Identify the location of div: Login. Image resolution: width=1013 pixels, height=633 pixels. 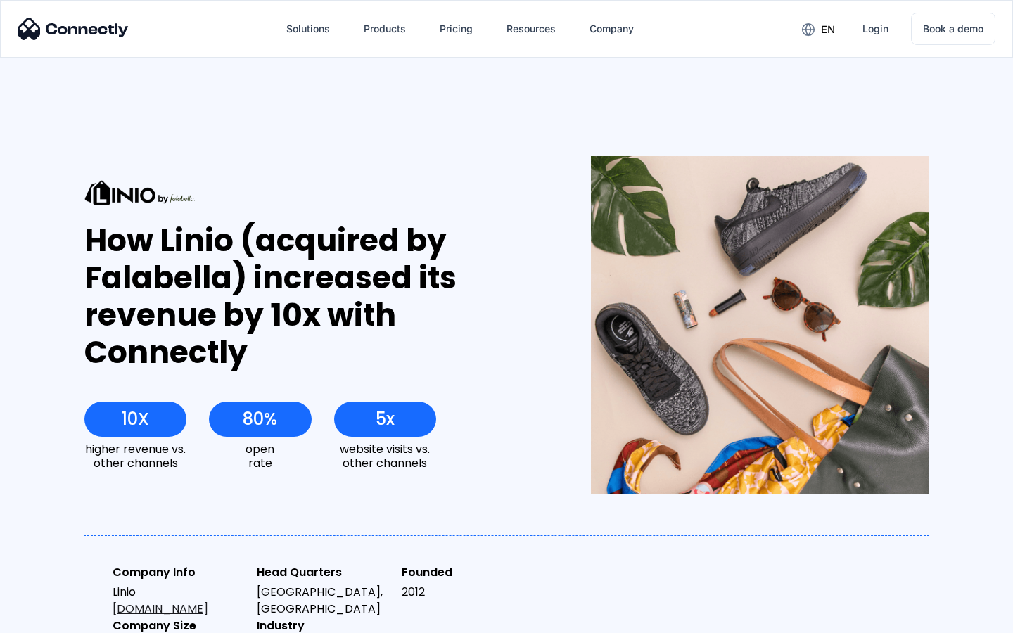
(875, 29).